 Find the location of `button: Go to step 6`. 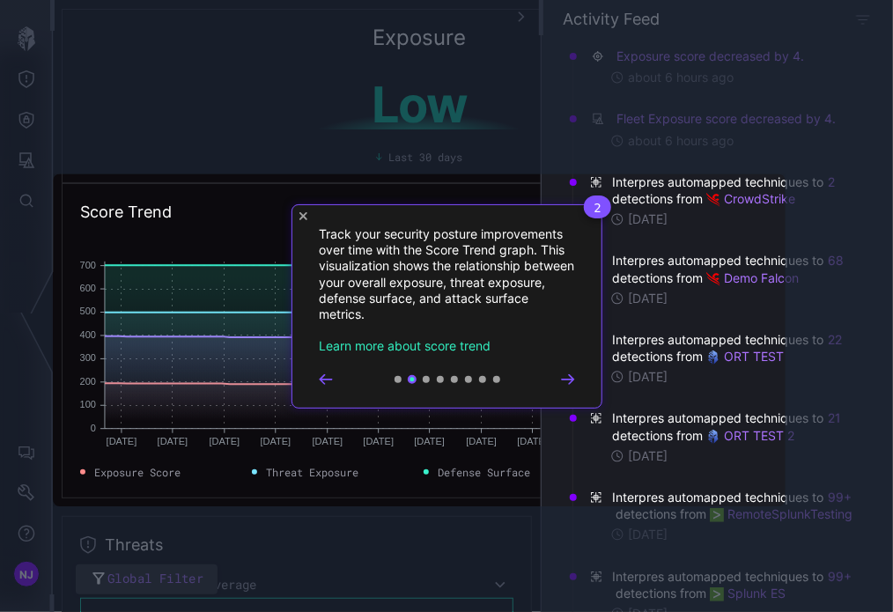

button: Go to step 6 is located at coordinates (469, 380).